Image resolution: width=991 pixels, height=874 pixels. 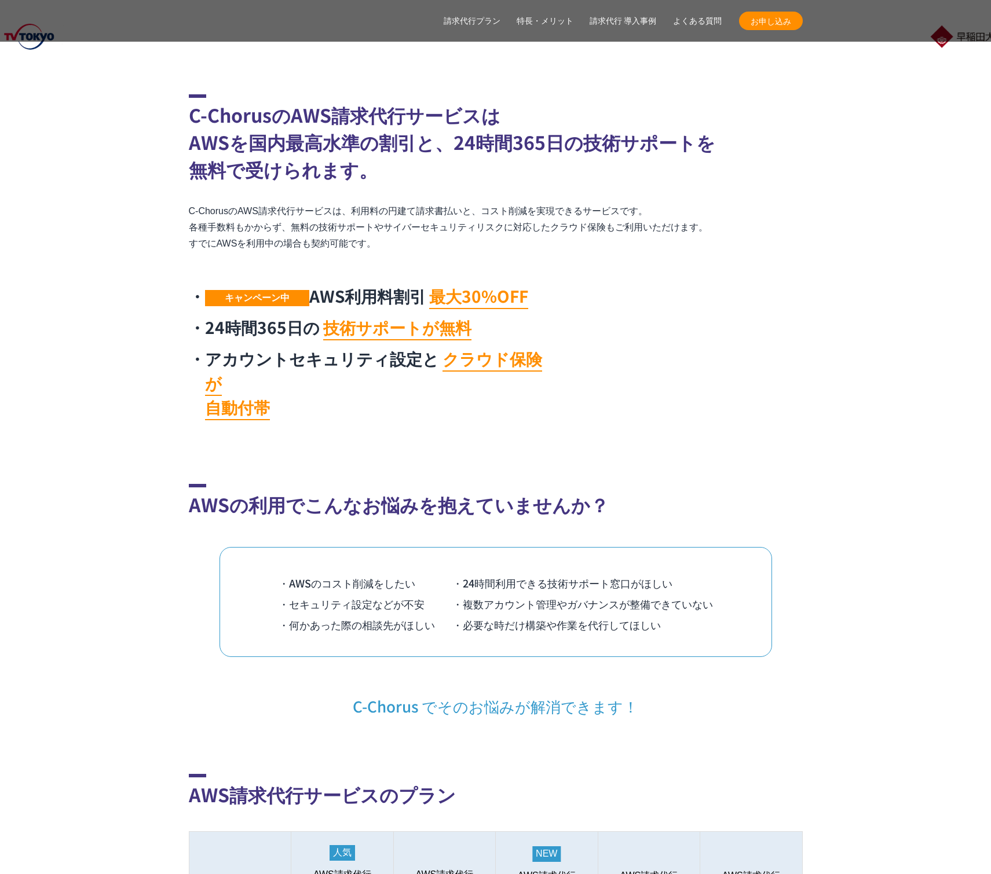 What do you see at coordinates (496, 228) in the screenshot?
I see `p: C-ChorusのAWS請求代行サービスは、利用料の円建て請求書払いと、コスト削減を実現できるサービスです。 各種手数料もかからず、無料の技術サポートやサイバーセキュリティリスクに対応したクラウ...` at bounding box center [496, 228].